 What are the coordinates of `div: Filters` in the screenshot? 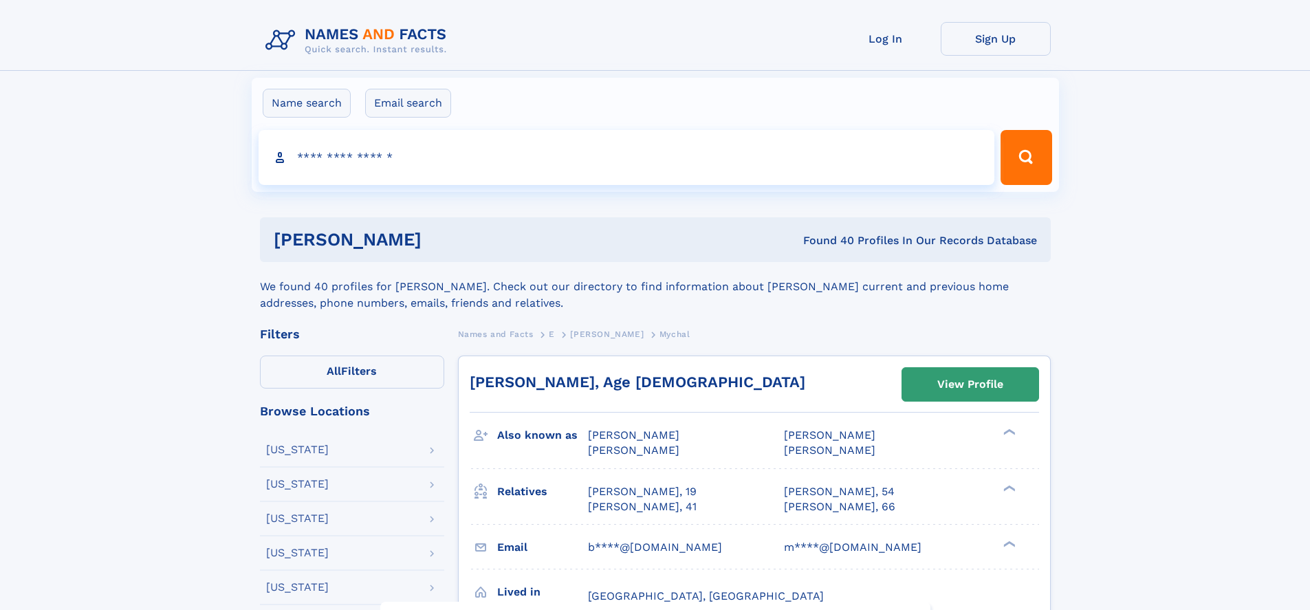 It's located at (352, 334).